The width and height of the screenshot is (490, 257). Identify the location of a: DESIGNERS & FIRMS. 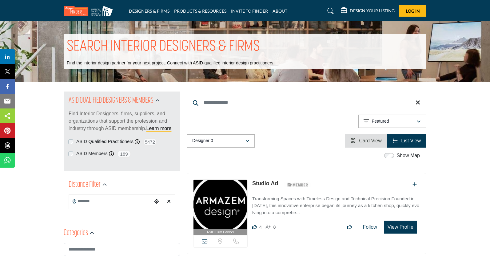
(149, 11).